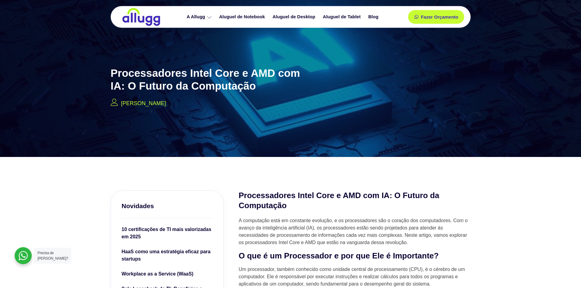 The height and width of the screenshot is (288, 581). I want to click on a: Aluguel de Notebook, so click(243, 17).